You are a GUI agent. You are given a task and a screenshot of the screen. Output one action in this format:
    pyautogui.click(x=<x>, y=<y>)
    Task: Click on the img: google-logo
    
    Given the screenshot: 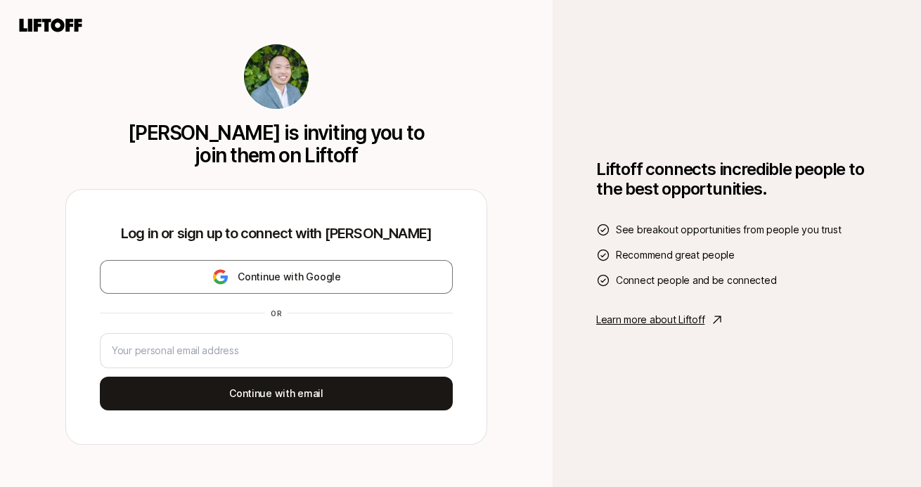 What is the action you would take?
    pyautogui.click(x=220, y=277)
    